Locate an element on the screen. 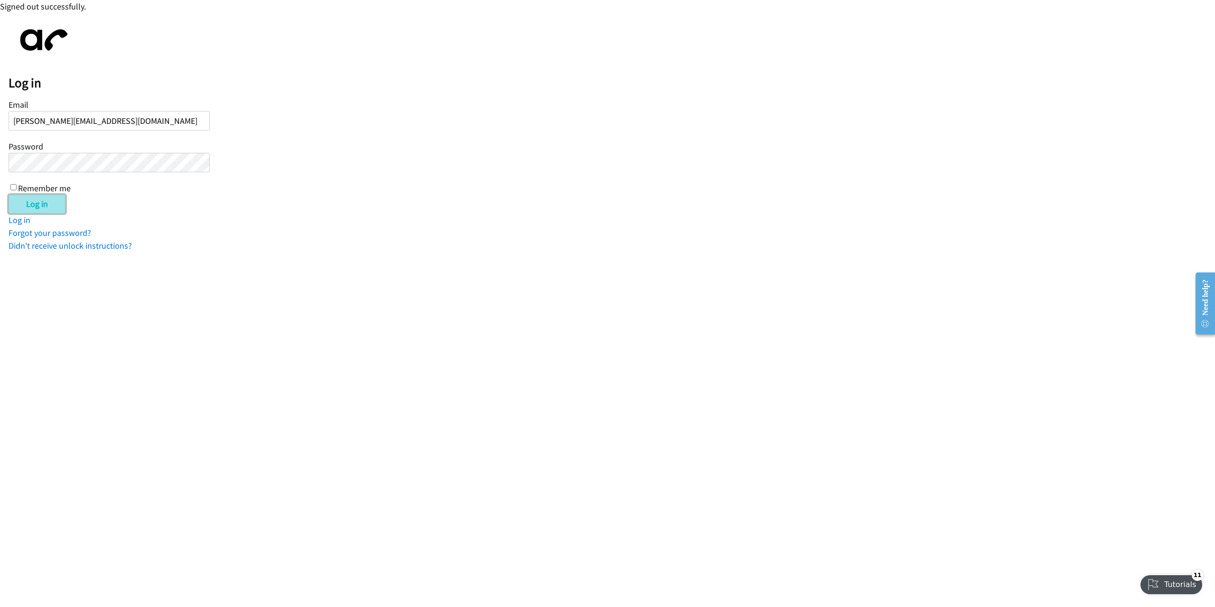 The image size is (1215, 607). button: Checklist, Tutorials, 11 incomplete tasks is located at coordinates (37, 19).